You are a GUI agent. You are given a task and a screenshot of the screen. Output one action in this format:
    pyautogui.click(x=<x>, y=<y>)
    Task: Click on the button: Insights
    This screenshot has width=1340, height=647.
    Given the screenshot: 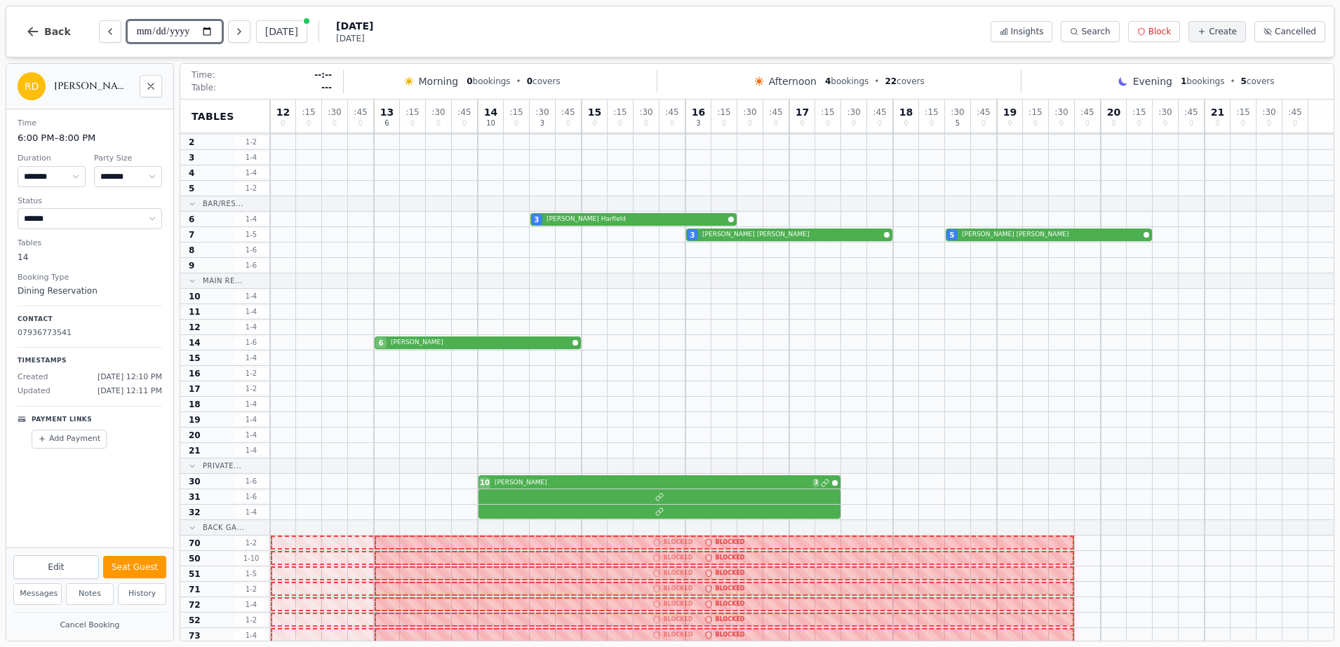 What is the action you would take?
    pyautogui.click(x=1021, y=32)
    